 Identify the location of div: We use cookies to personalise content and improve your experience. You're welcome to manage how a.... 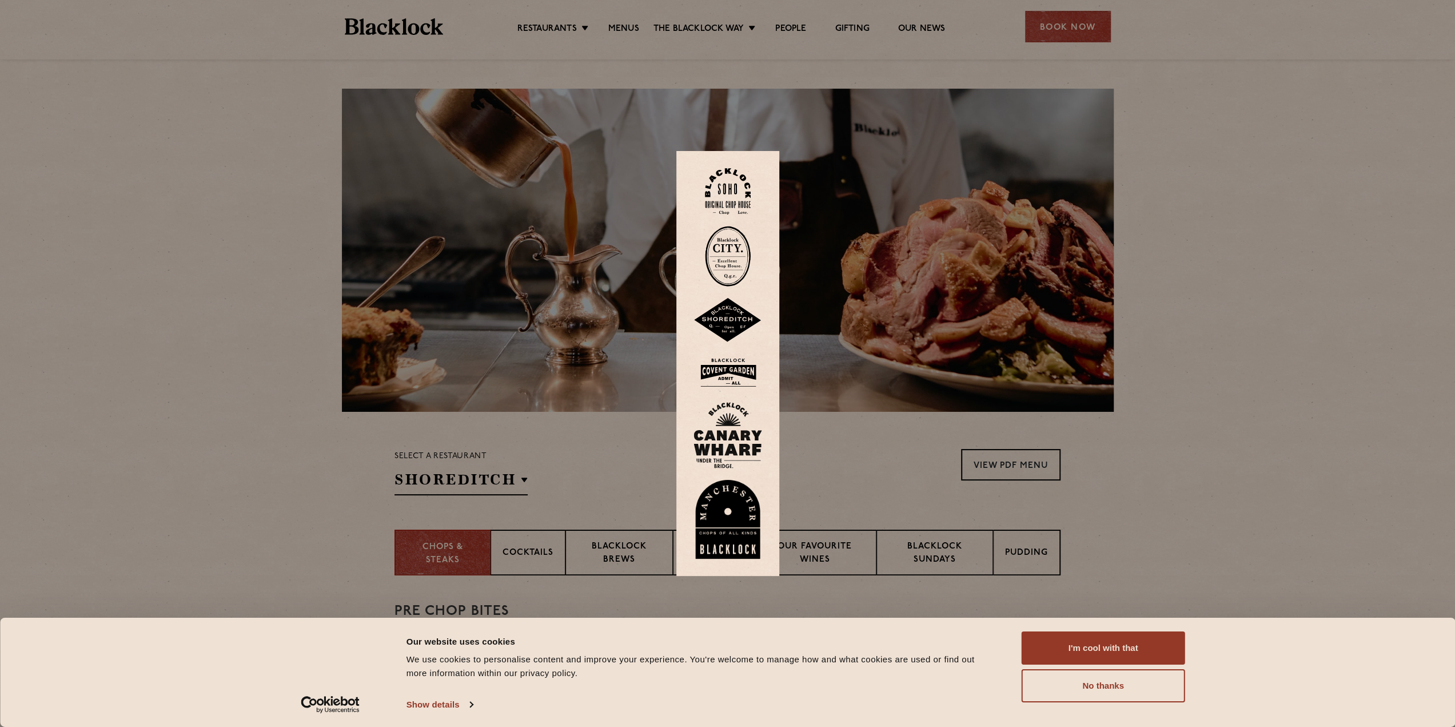
(701, 666).